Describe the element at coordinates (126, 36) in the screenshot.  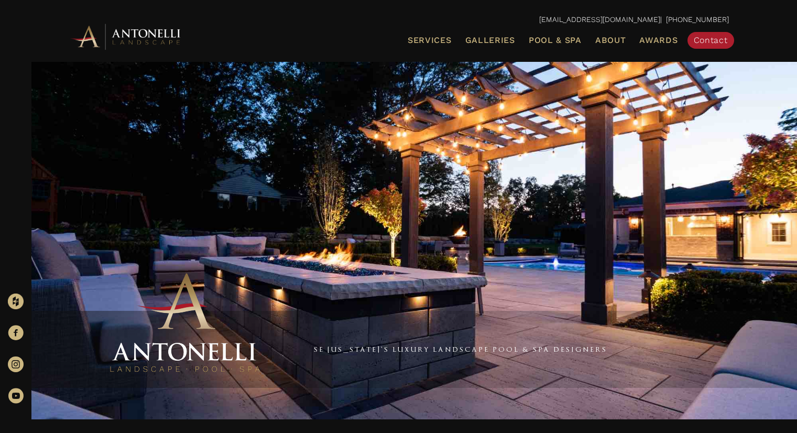
I see `img: Antonelli Horizontal Logo` at that location.